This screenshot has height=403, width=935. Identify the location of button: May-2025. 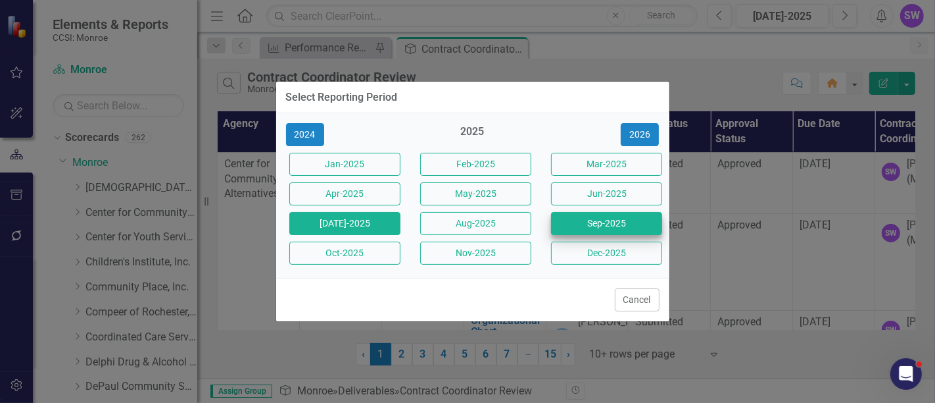
(476, 193).